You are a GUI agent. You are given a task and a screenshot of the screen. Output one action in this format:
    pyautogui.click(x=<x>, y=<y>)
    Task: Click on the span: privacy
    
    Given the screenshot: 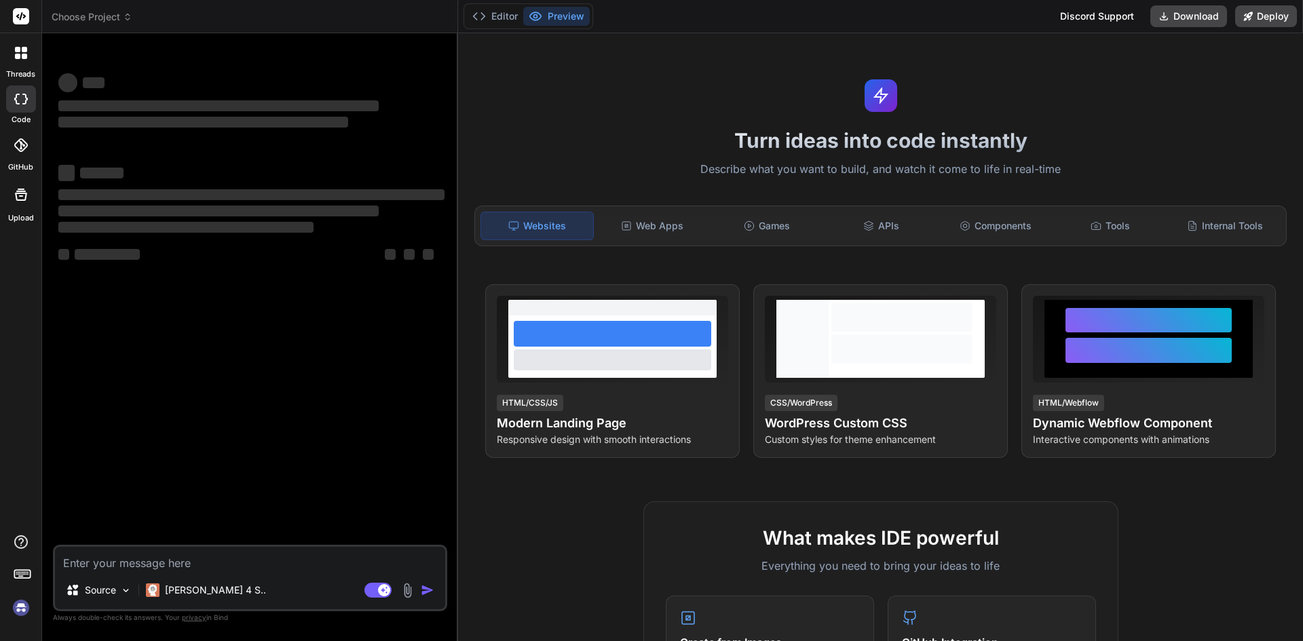 What is the action you would take?
    pyautogui.click(x=194, y=618)
    